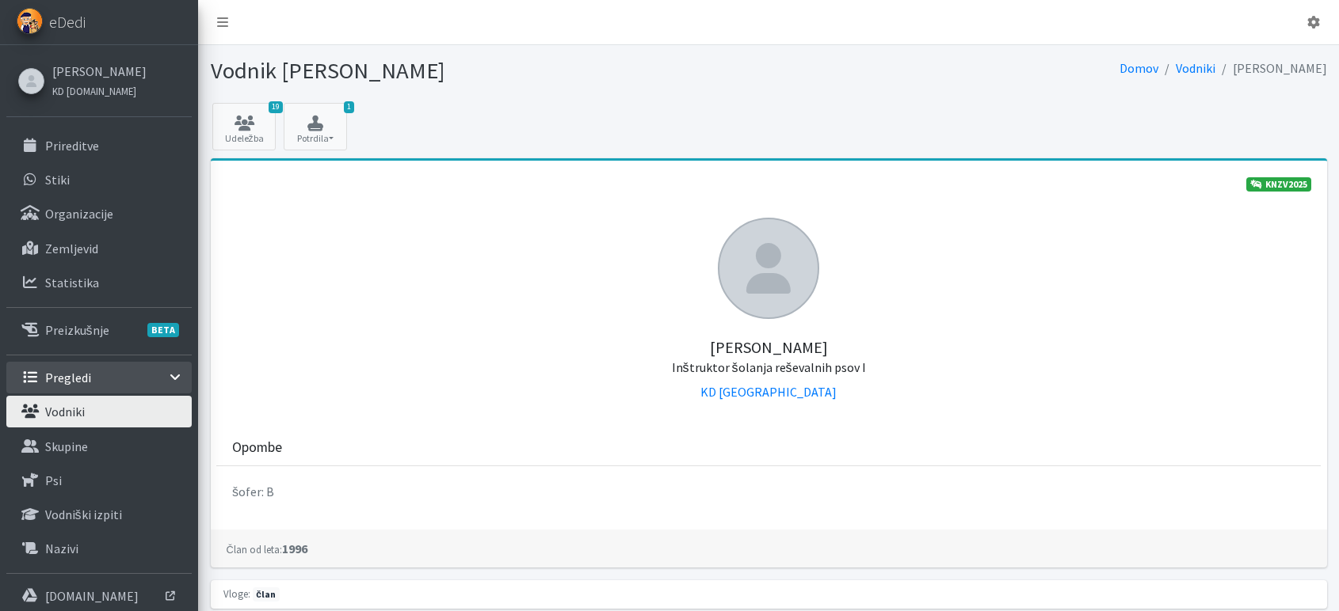 The width and height of the screenshot is (1339, 611). What do you see at coordinates (67, 447) in the screenshot?
I see `p: Skupine` at bounding box center [67, 447].